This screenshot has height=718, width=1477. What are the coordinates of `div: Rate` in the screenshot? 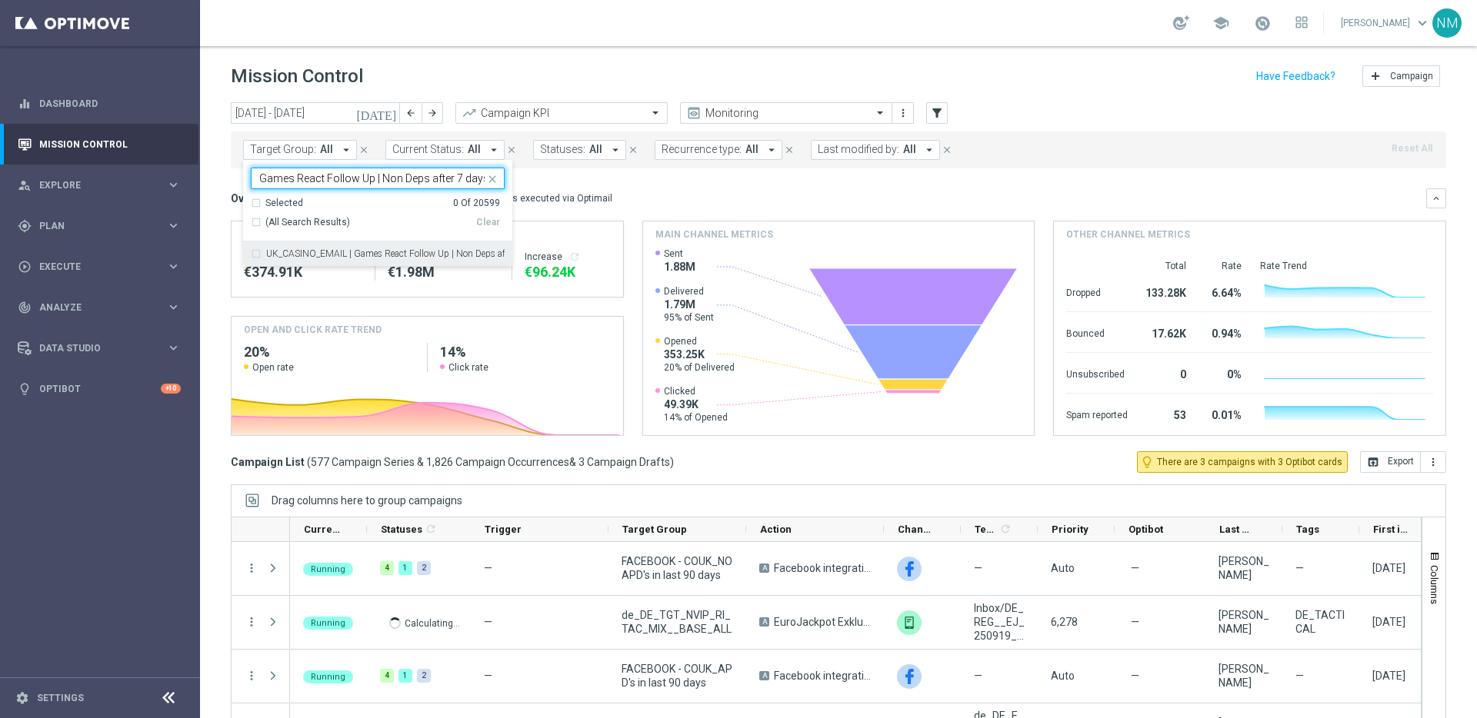 It's located at (1223, 266).